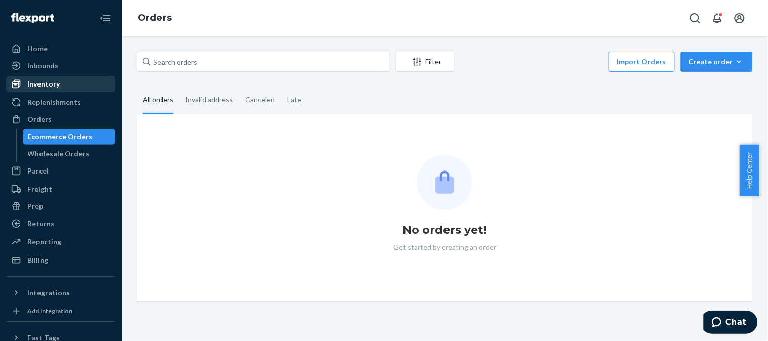 This screenshot has height=341, width=768. I want to click on span: Help Center, so click(749, 171).